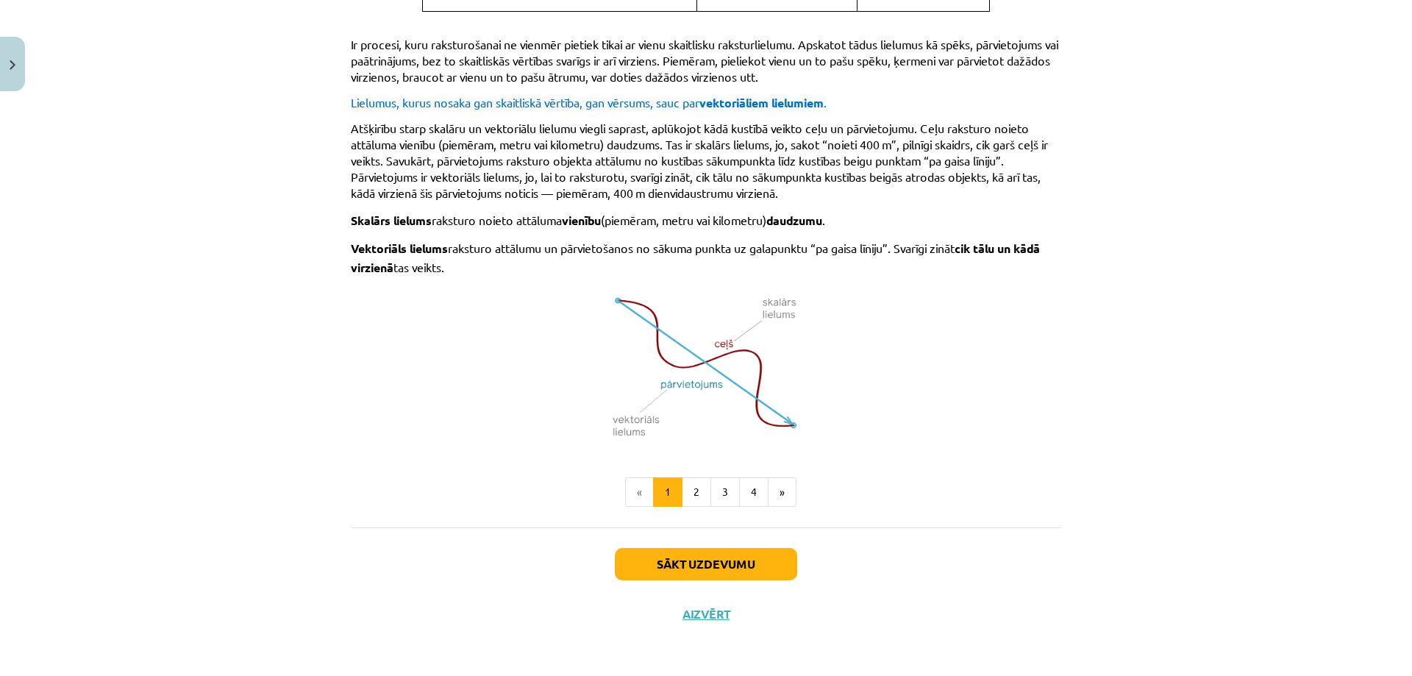  What do you see at coordinates (589, 102) in the screenshot?
I see `span: Lielumus, kurus nosaka gan skaitliskā vērtība, gan vērsums, sauc par .` at bounding box center [589, 102].